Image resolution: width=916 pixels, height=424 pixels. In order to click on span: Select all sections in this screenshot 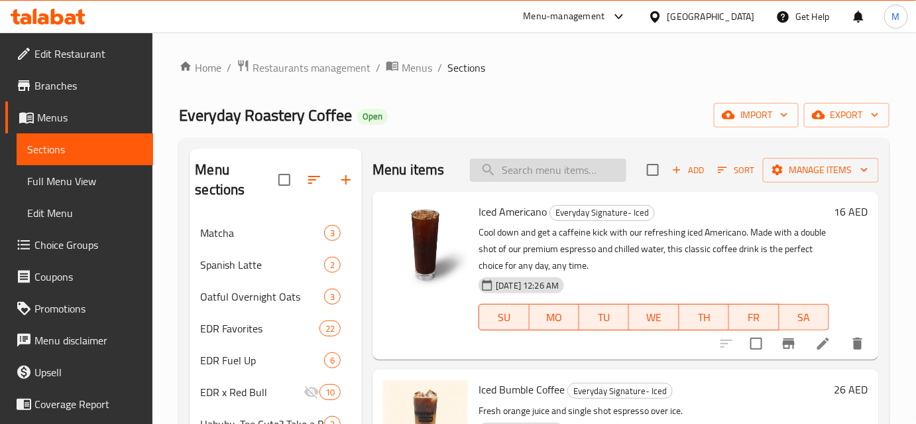, I will do `click(284, 180)`.